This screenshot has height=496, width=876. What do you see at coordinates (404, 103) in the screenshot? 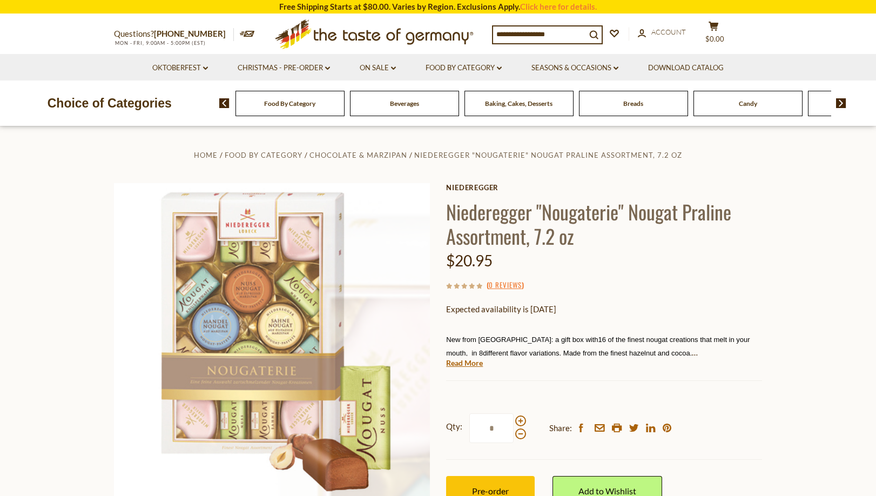
I see `span: Beverages` at bounding box center [404, 103].